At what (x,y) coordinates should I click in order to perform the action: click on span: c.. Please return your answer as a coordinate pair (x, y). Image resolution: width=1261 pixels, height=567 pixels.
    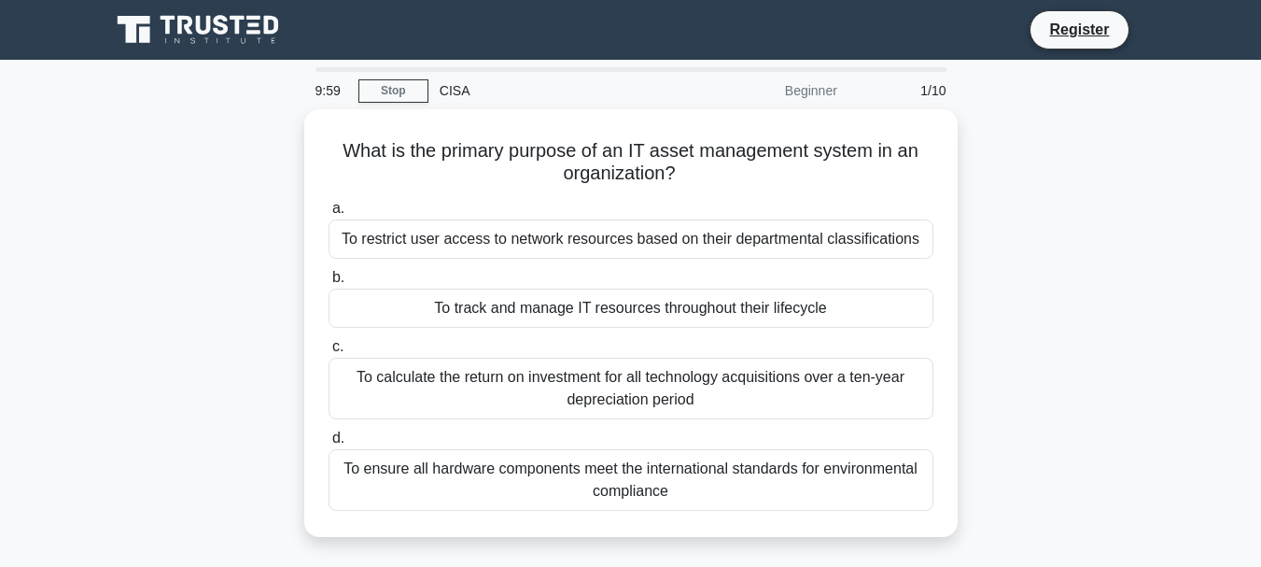
    Looking at the image, I should click on (338, 345).